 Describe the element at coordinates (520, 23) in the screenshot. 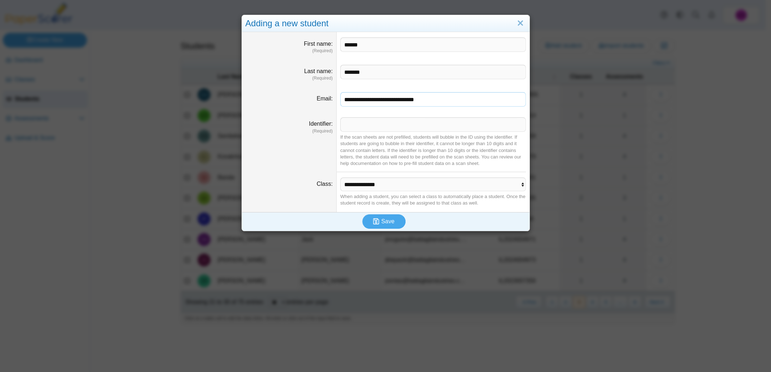

I see `a: Close` at that location.